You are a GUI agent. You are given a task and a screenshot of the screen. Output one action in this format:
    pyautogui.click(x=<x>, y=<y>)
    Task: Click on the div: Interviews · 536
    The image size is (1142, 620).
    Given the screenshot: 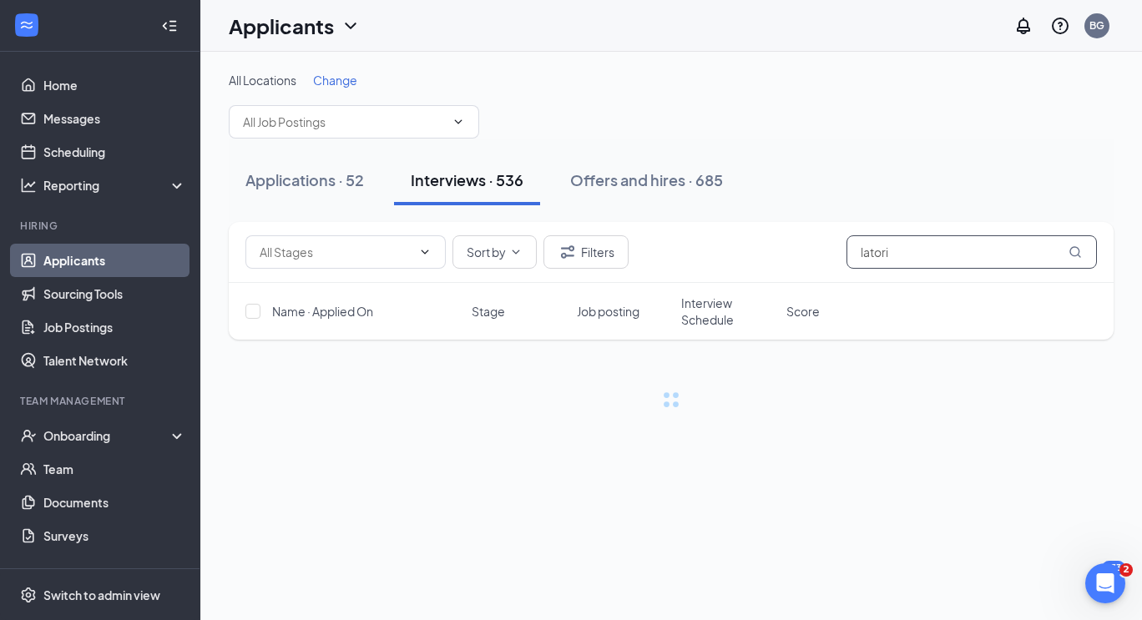 What is the action you would take?
    pyautogui.click(x=467, y=180)
    